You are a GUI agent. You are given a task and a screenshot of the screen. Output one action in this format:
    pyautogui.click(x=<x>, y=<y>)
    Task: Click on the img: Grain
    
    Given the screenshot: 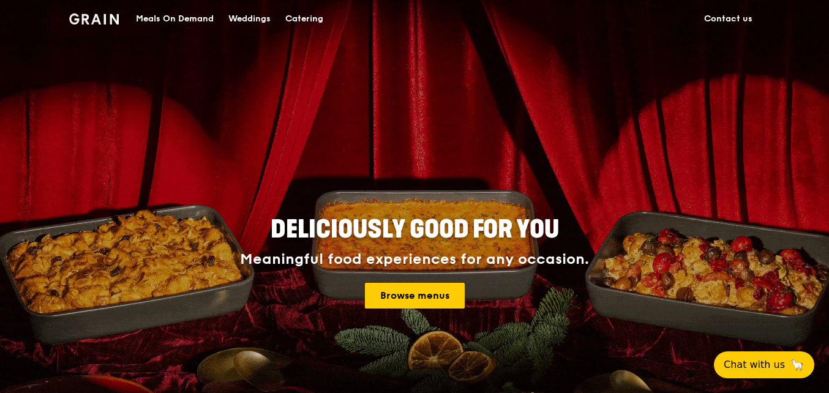 What is the action you would take?
    pyautogui.click(x=94, y=19)
    